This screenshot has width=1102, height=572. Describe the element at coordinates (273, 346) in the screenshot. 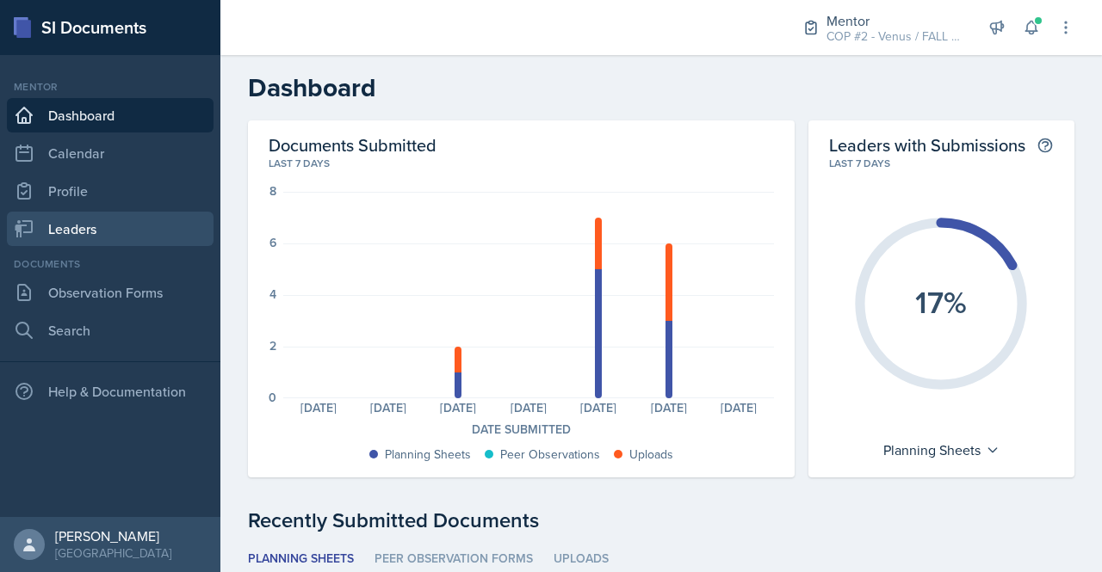

I see `div: 2` at that location.